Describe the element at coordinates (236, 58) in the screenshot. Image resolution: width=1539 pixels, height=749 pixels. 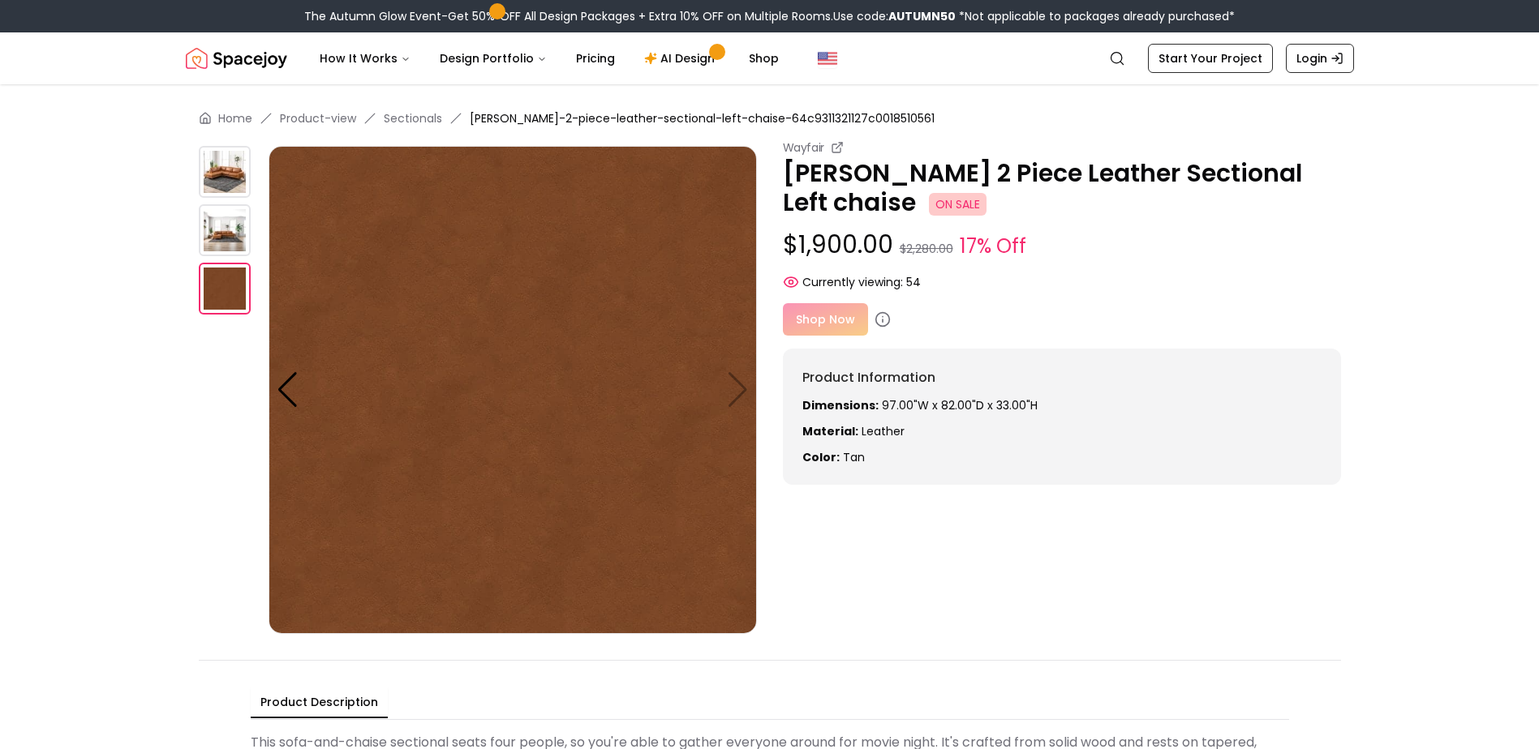
I see `a: Spacejoy` at that location.